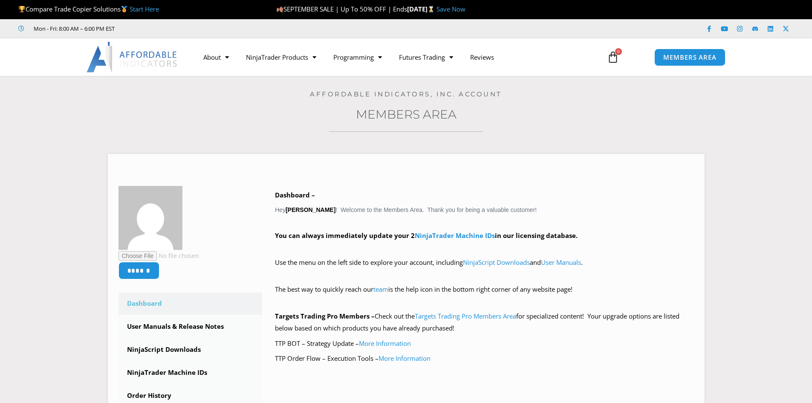 This screenshot has height=403, width=812. I want to click on span: Compare Trade Copier Solutions, so click(89, 9).